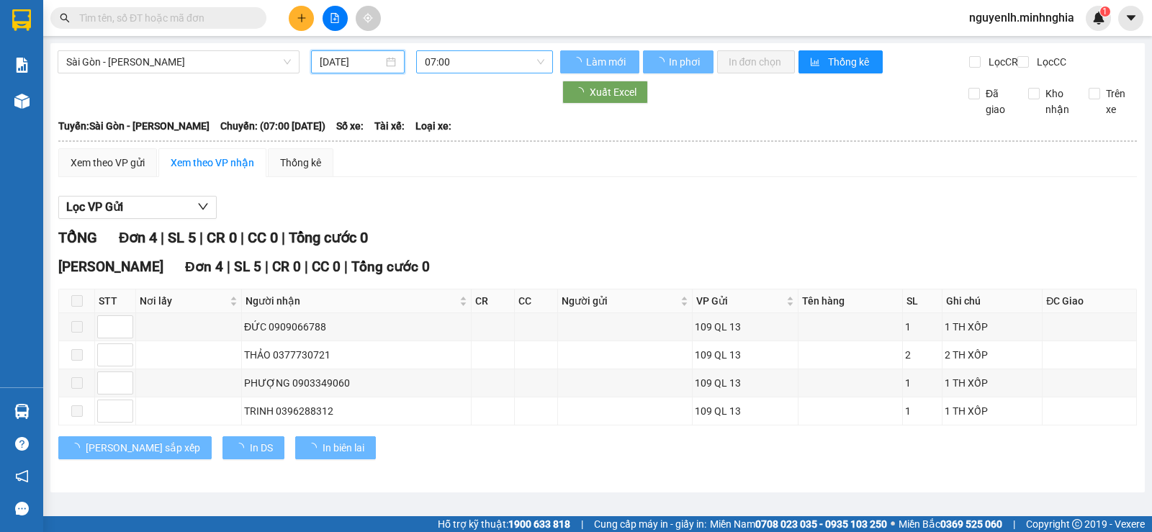 Image resolution: width=1152 pixels, height=532 pixels. Describe the element at coordinates (1119, 102) in the screenshot. I see `span: Trên xe` at that location.